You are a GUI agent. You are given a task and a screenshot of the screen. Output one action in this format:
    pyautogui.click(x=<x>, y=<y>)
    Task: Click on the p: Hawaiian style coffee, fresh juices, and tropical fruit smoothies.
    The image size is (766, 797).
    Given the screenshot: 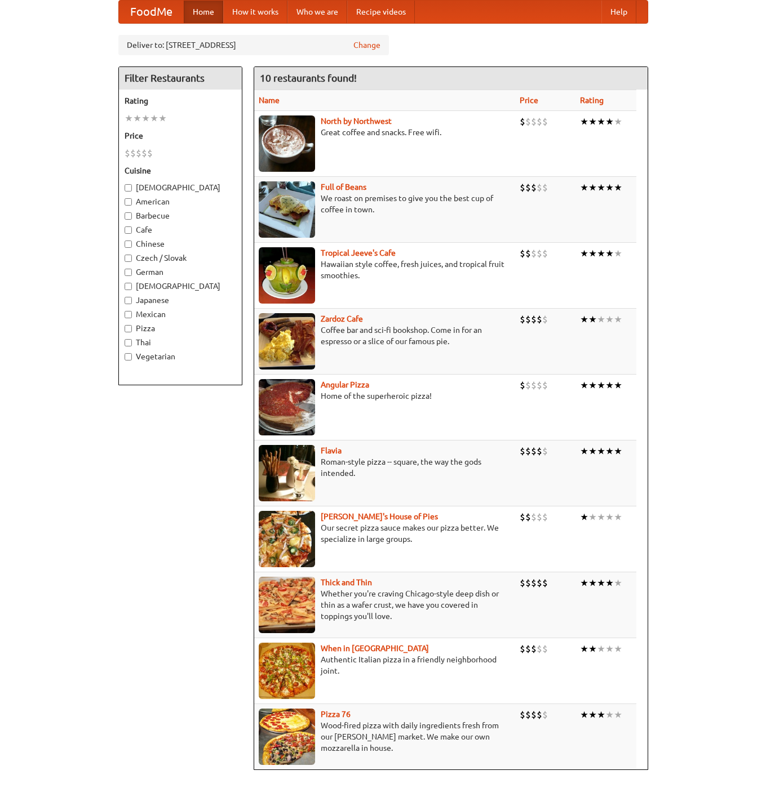 What is the action you would take?
    pyautogui.click(x=385, y=270)
    